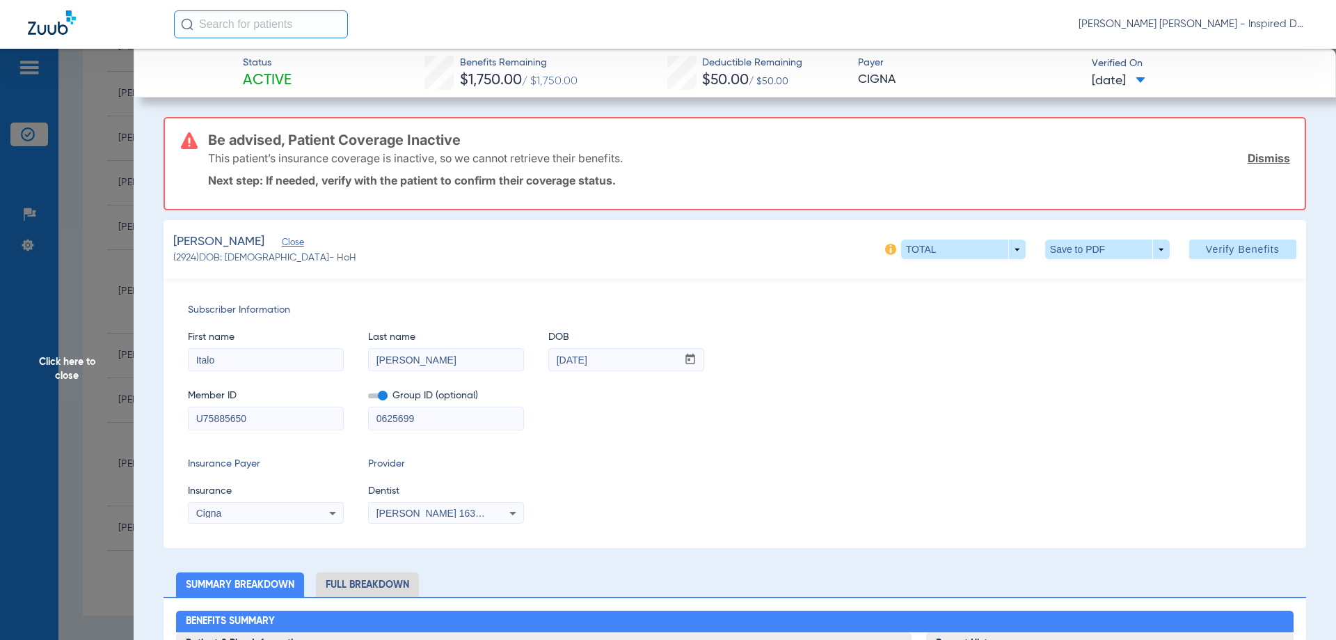  I want to click on span: Subscriber Information, so click(735, 310).